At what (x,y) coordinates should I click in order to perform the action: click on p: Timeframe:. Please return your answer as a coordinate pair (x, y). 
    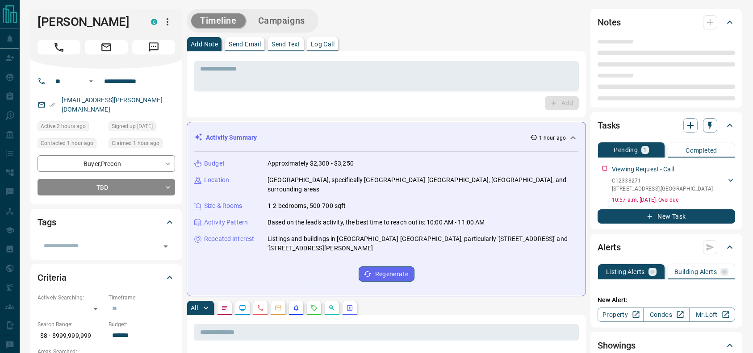
    Looking at the image, I should click on (142, 298).